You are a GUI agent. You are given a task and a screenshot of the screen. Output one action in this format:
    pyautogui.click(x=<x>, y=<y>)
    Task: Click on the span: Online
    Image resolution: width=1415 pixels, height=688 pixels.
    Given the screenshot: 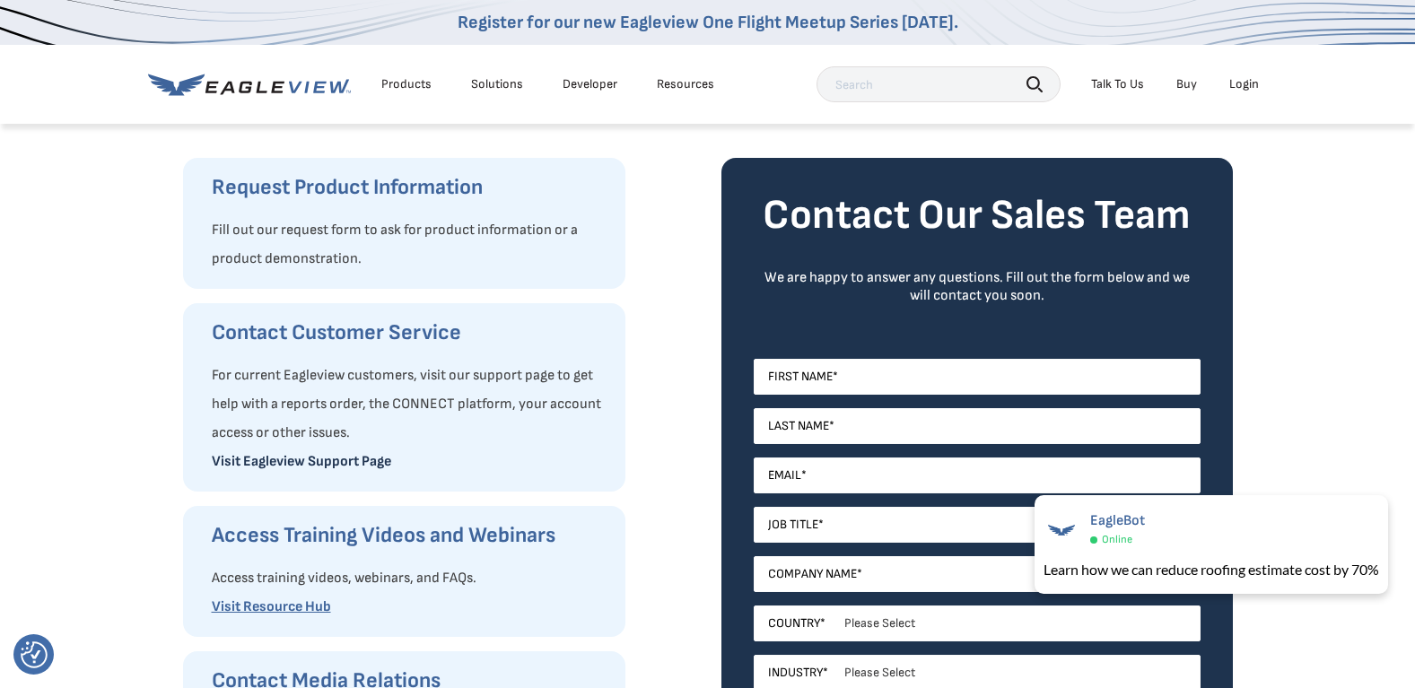 What is the action you would take?
    pyautogui.click(x=1117, y=539)
    